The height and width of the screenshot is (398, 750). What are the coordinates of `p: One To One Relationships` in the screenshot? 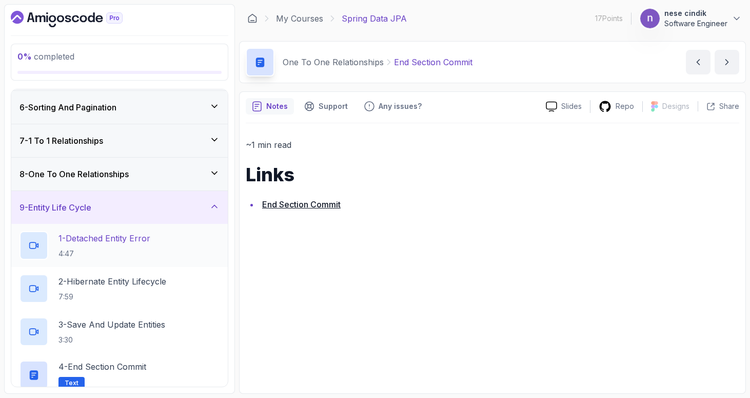 It's located at (333, 62).